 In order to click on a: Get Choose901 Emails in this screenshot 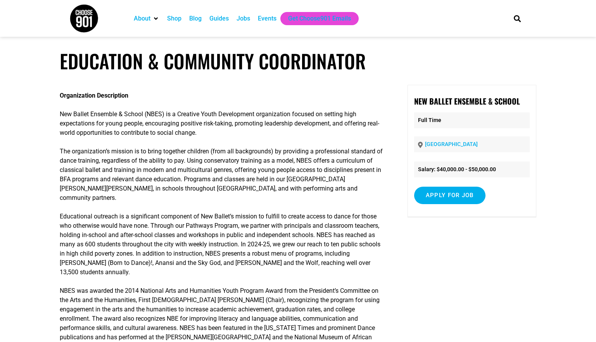, I will do `click(319, 19)`.